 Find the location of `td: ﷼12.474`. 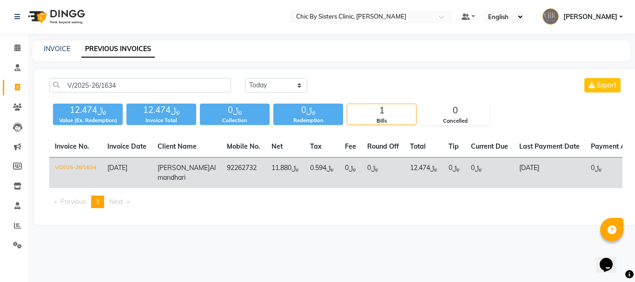

td: ﷼12.474 is located at coordinates (424, 173).